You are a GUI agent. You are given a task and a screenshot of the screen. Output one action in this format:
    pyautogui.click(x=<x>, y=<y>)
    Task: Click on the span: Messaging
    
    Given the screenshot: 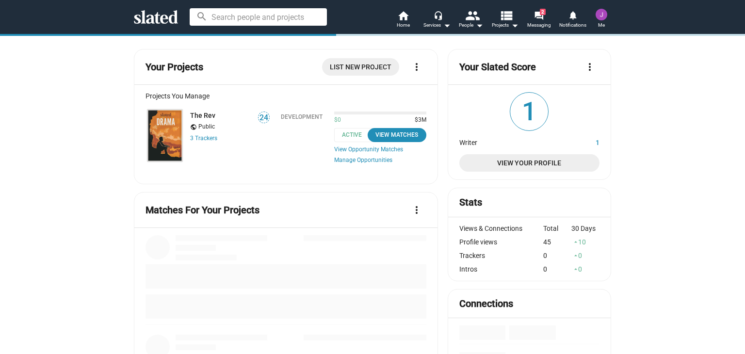 What is the action you would take?
    pyautogui.click(x=539, y=25)
    